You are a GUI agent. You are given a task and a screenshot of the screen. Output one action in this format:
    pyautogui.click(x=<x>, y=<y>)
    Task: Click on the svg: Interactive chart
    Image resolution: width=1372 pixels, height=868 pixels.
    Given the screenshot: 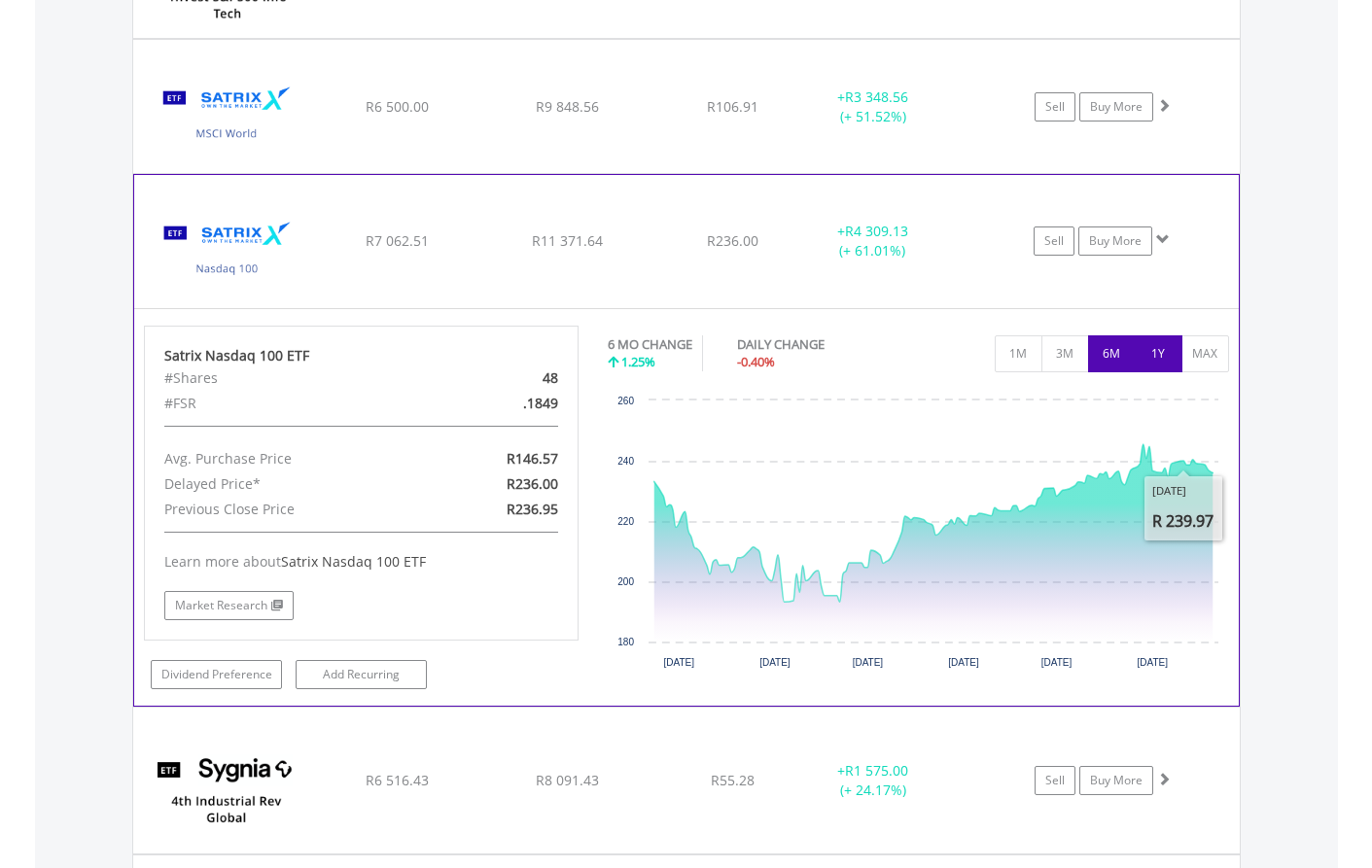 What is the action you would take?
    pyautogui.click(x=918, y=536)
    